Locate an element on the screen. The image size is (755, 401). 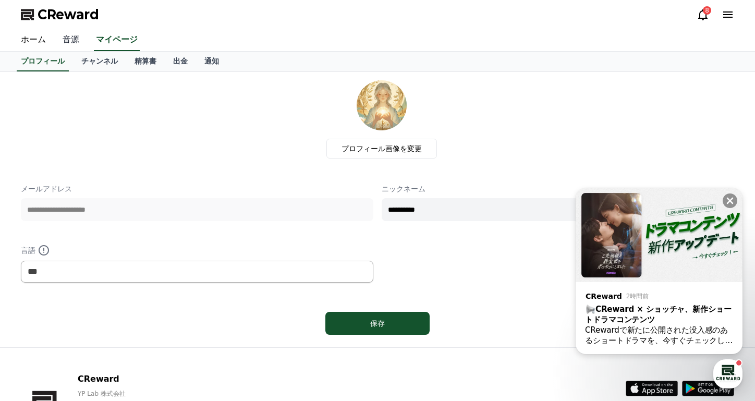
p: 言語 is located at coordinates (197, 250).